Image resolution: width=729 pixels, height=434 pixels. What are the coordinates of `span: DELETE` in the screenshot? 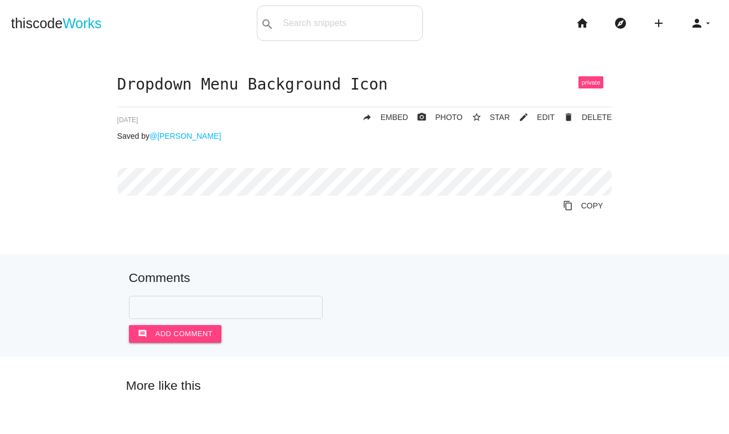 It's located at (596, 117).